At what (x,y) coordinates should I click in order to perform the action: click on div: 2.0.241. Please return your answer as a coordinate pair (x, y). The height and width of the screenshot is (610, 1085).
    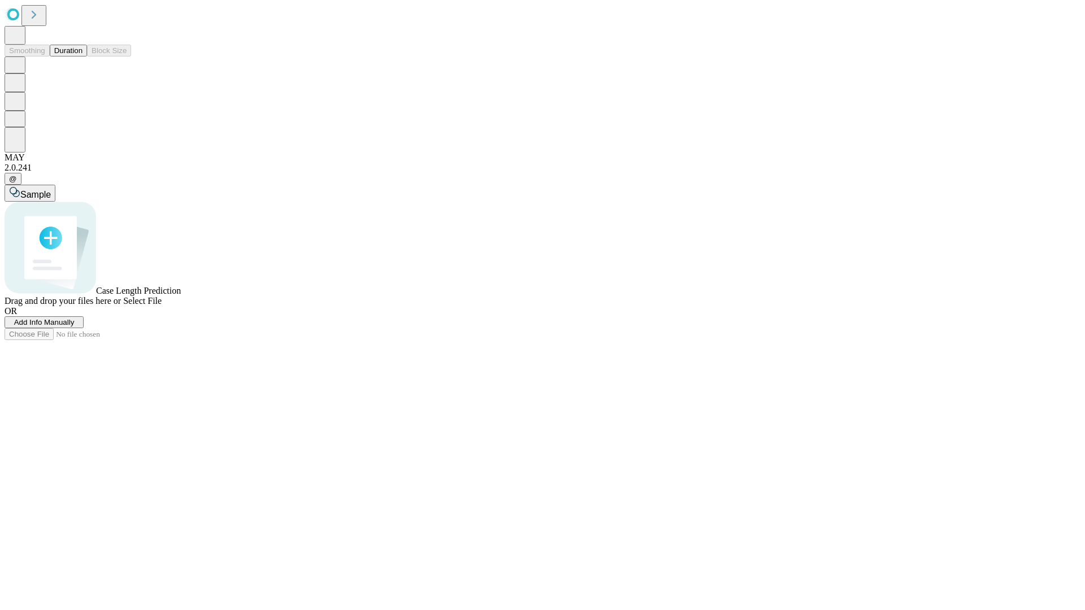
    Looking at the image, I should click on (542, 168).